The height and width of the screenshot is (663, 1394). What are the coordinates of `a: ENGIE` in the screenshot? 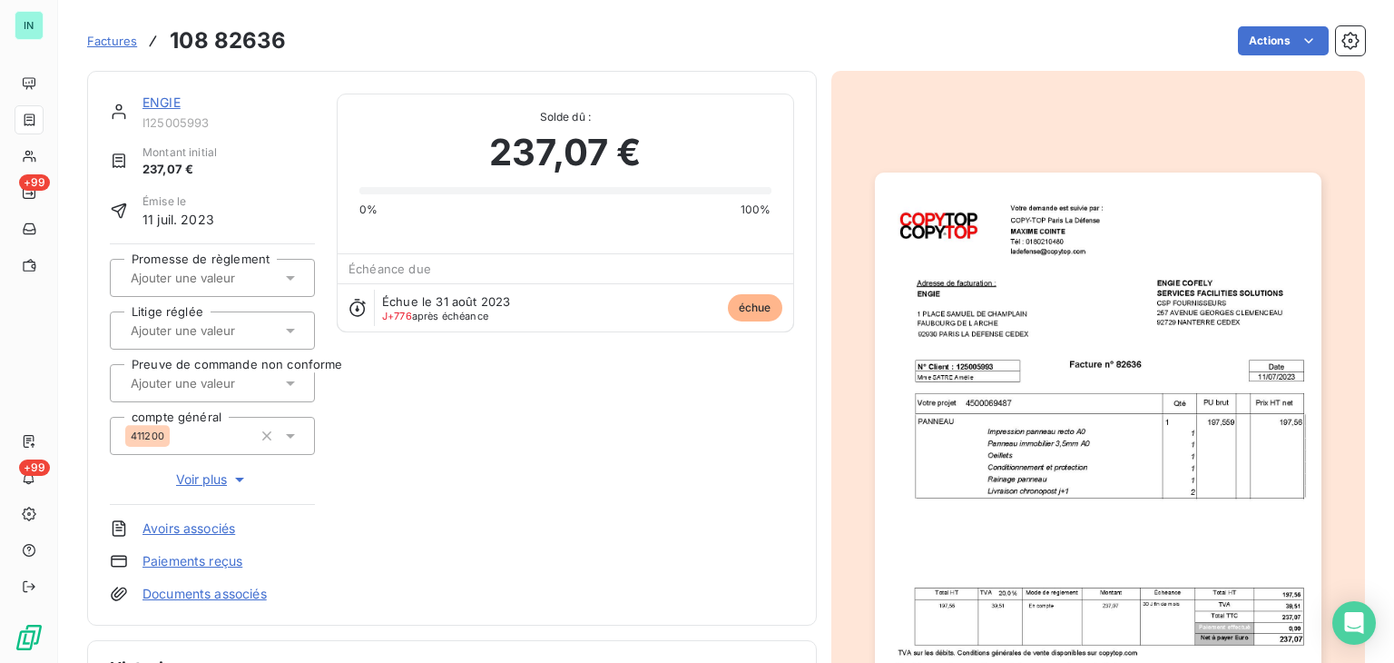 It's located at (162, 102).